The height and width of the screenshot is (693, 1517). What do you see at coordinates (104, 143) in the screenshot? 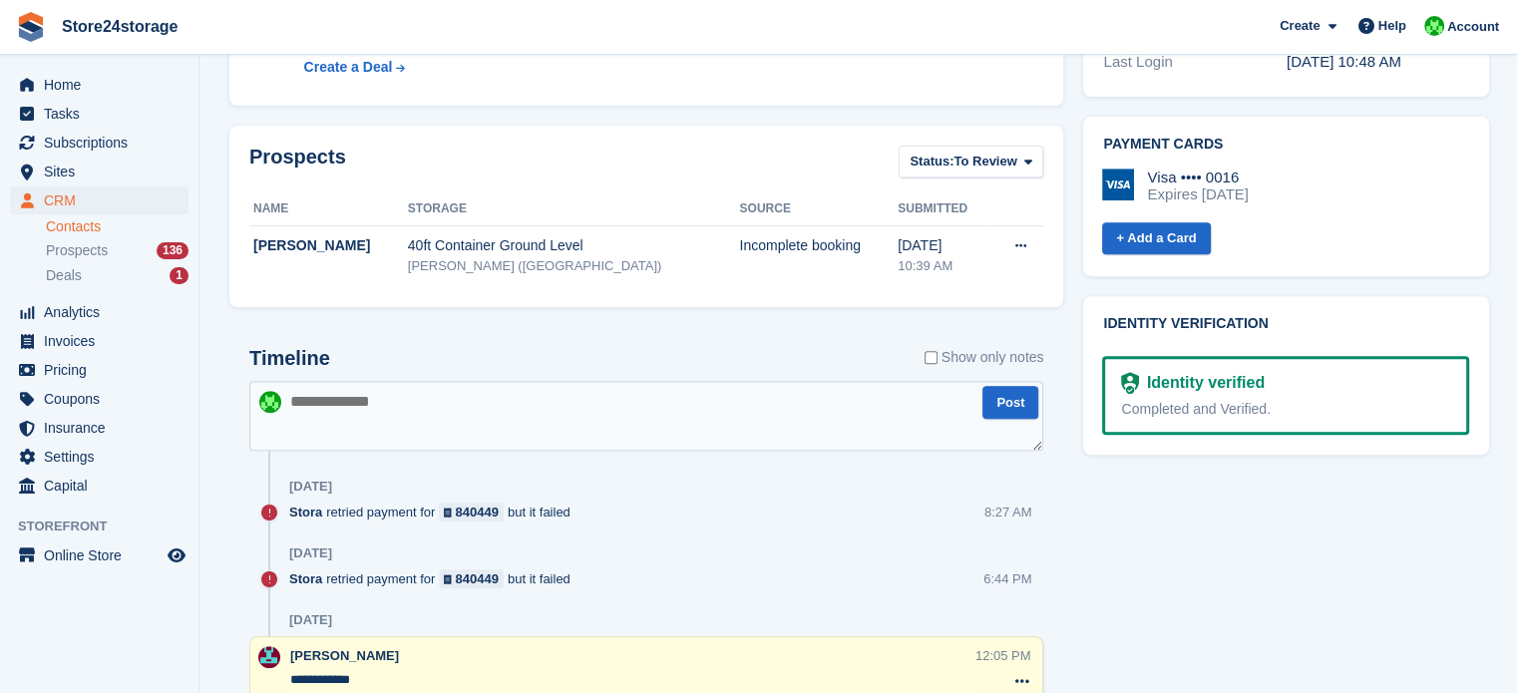
I see `span: Subscriptions` at bounding box center [104, 143].